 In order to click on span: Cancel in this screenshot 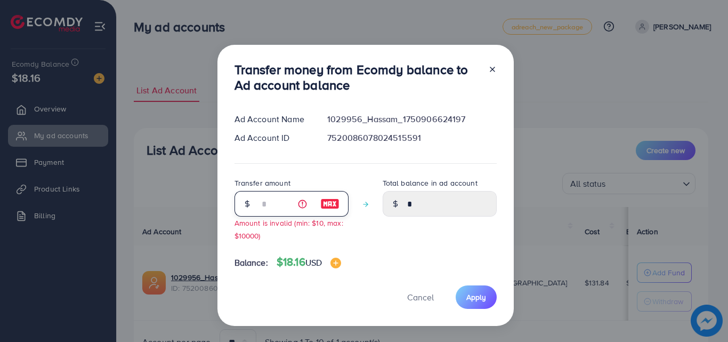, I will do `click(421, 297)`.